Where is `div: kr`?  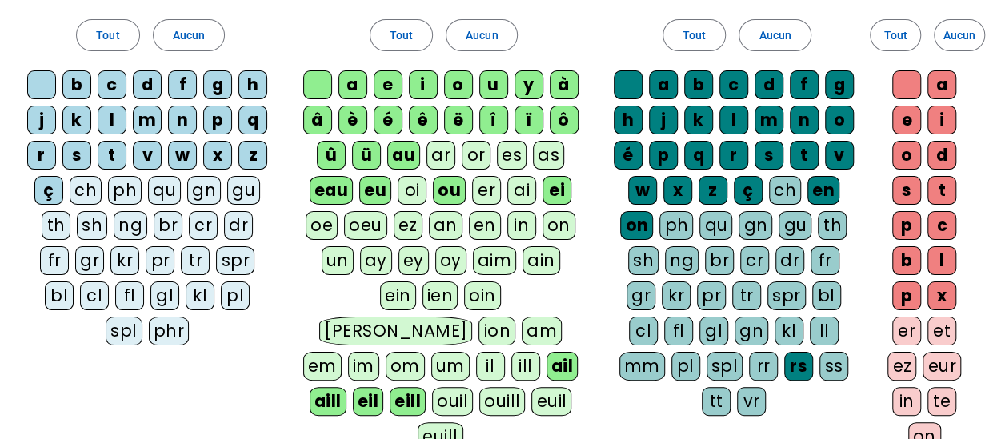 div: kr is located at coordinates (676, 296).